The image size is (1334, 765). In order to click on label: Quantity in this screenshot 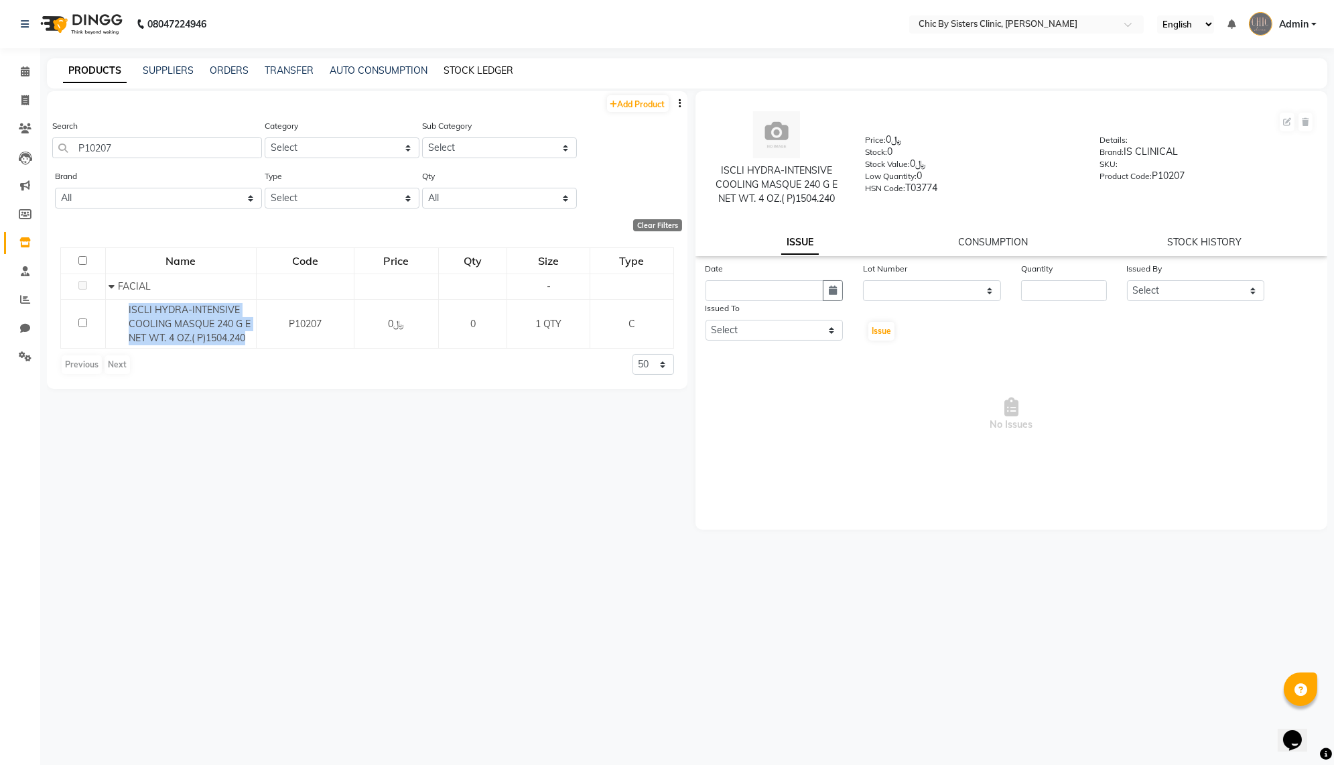, I will do `click(1037, 269)`.